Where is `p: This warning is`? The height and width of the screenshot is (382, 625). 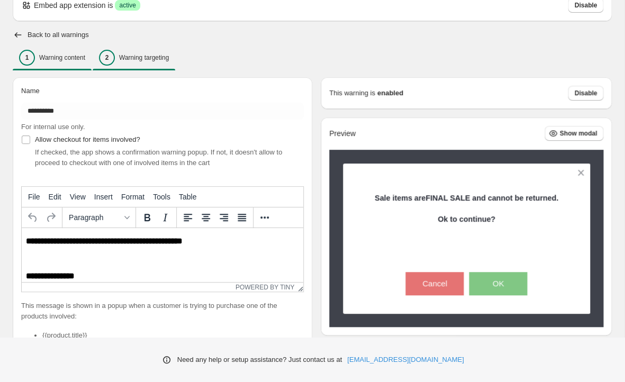
p: This warning is is located at coordinates (352, 93).